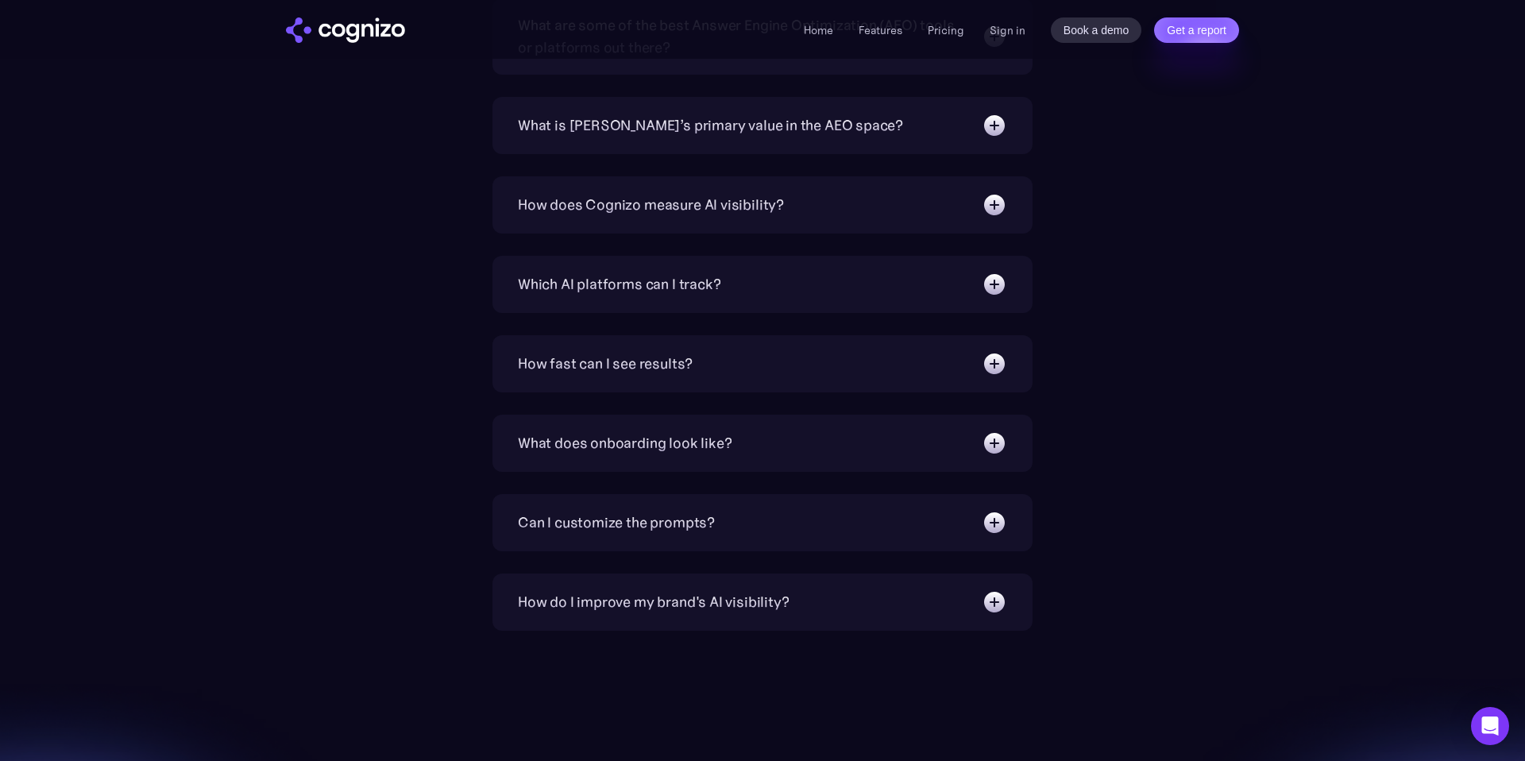 This screenshot has width=1525, height=761. Describe the element at coordinates (1096, 30) in the screenshot. I see `a: Book a demo` at that location.